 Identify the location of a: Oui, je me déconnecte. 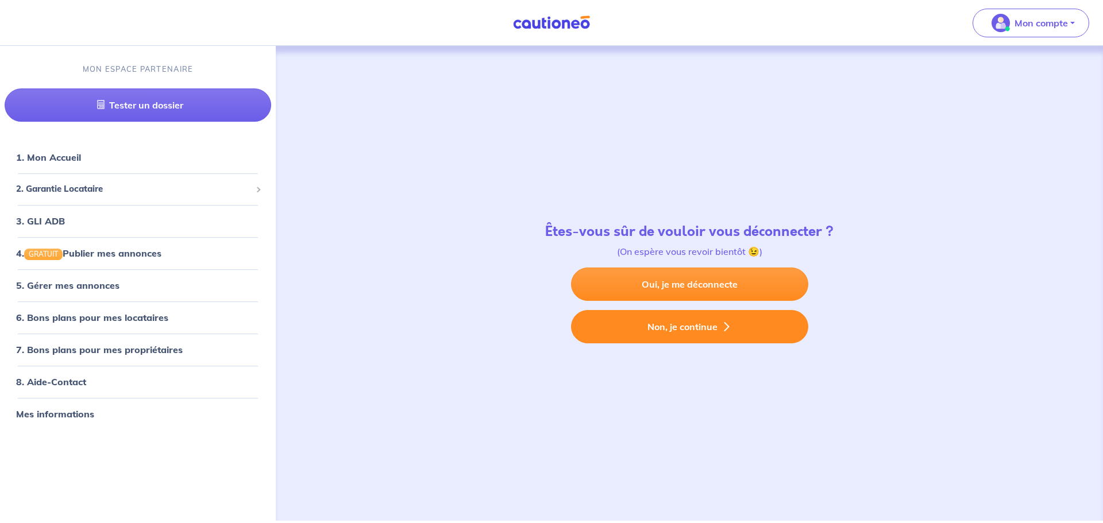
(689, 284).